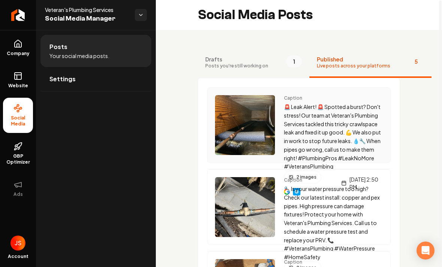 This screenshot has height=267, width=442. Describe the element at coordinates (18, 154) in the screenshot. I see `a: GBP Optimizer` at that location.